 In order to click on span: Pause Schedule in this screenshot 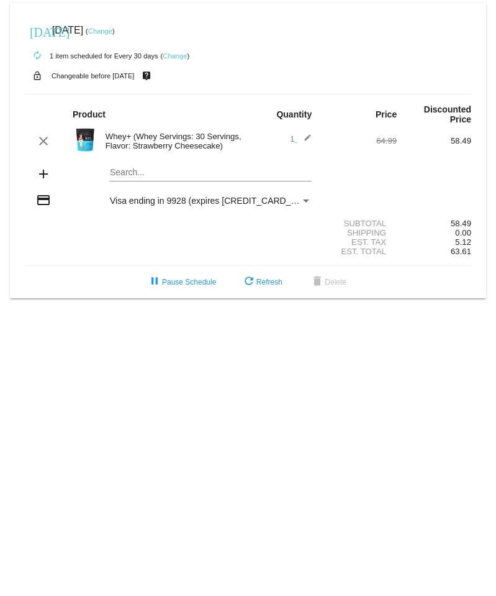, I will do `click(181, 282)`.